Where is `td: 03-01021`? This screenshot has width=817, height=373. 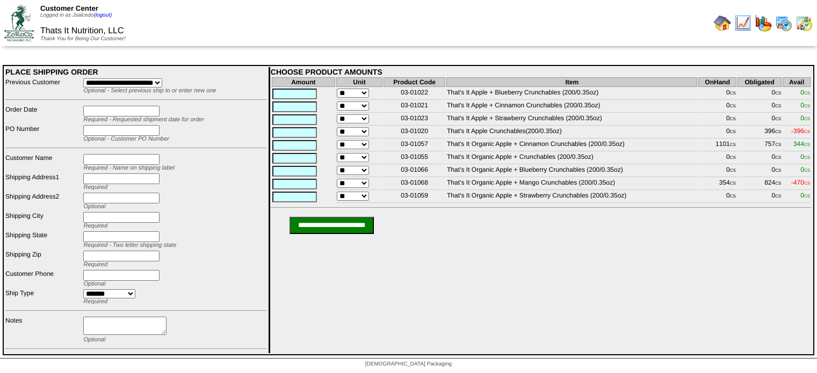
td: 03-01021 is located at coordinates (414, 107).